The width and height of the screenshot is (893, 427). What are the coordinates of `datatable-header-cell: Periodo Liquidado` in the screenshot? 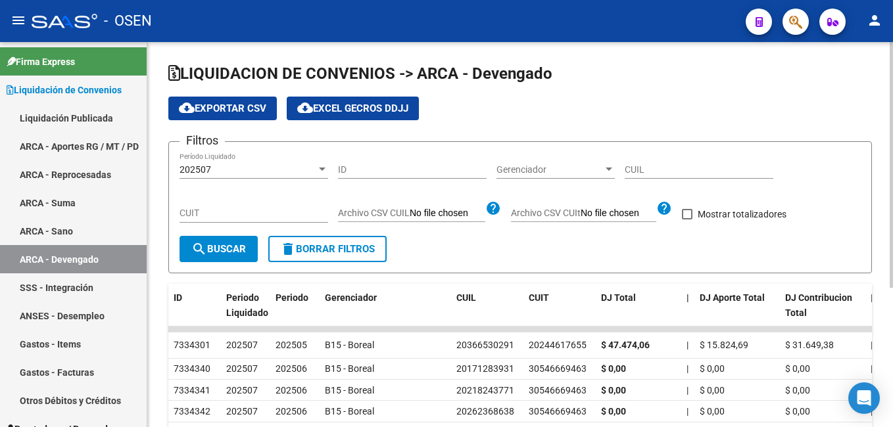 It's located at (245, 313).